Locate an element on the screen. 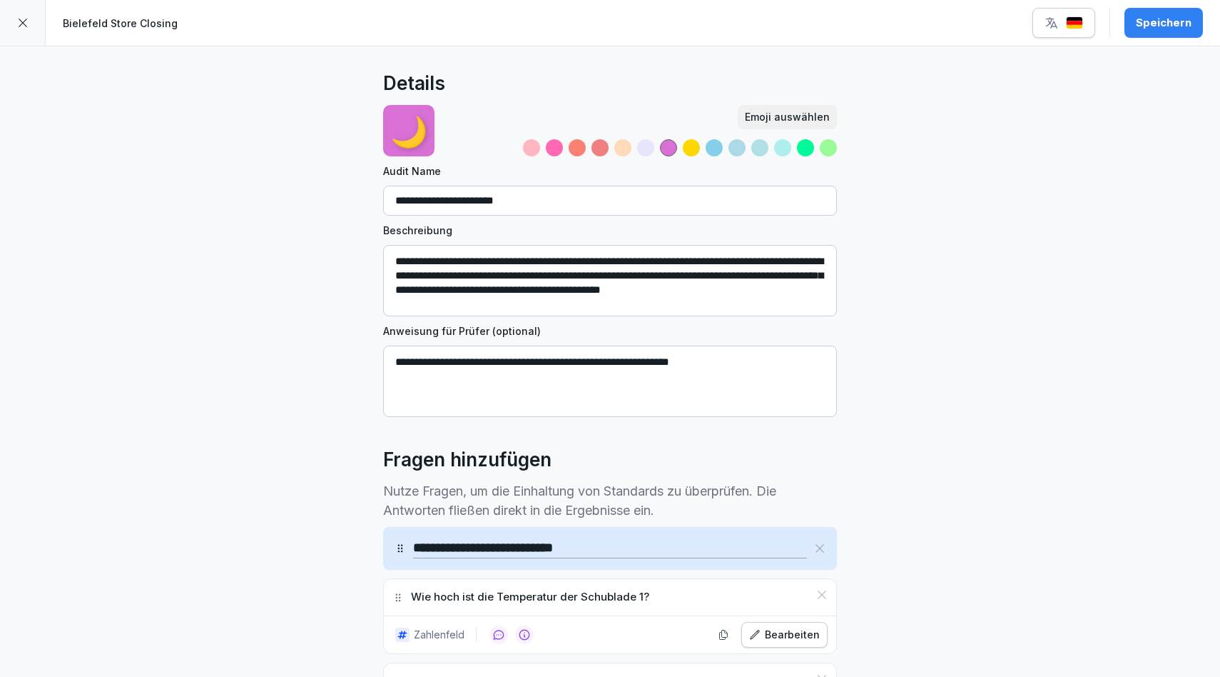 Image resolution: width=1220 pixels, height=677 pixels. label: Beschreibung is located at coordinates (610, 230).